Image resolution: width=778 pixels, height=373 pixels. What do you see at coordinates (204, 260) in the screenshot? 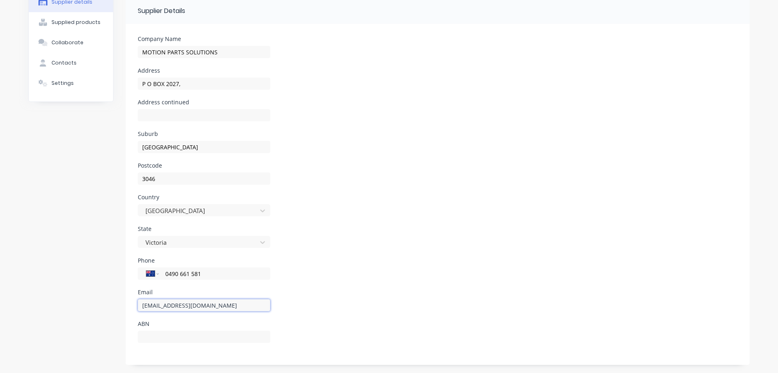
I see `div: Phone` at bounding box center [204, 260].